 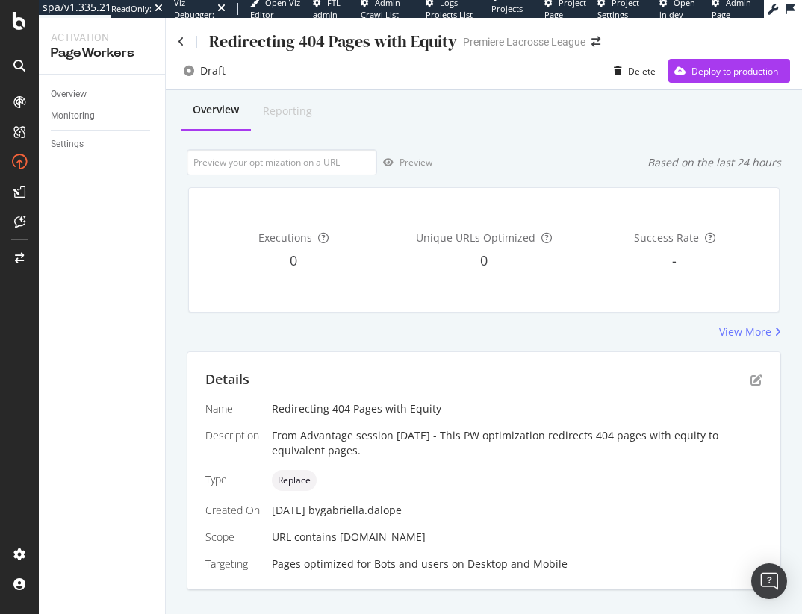 I want to click on div: Monitoring, so click(x=72, y=116).